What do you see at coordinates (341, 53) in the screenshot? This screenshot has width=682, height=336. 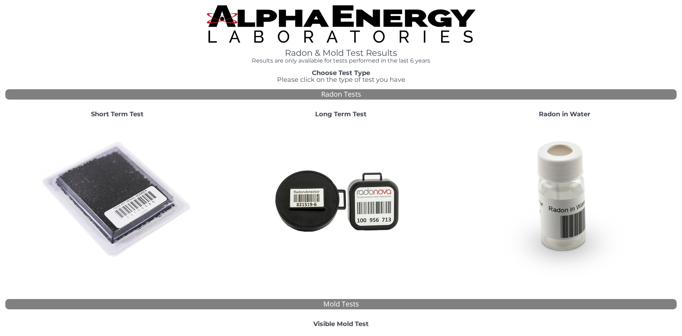 I see `h1: Radon & Mold Test Results` at bounding box center [341, 53].